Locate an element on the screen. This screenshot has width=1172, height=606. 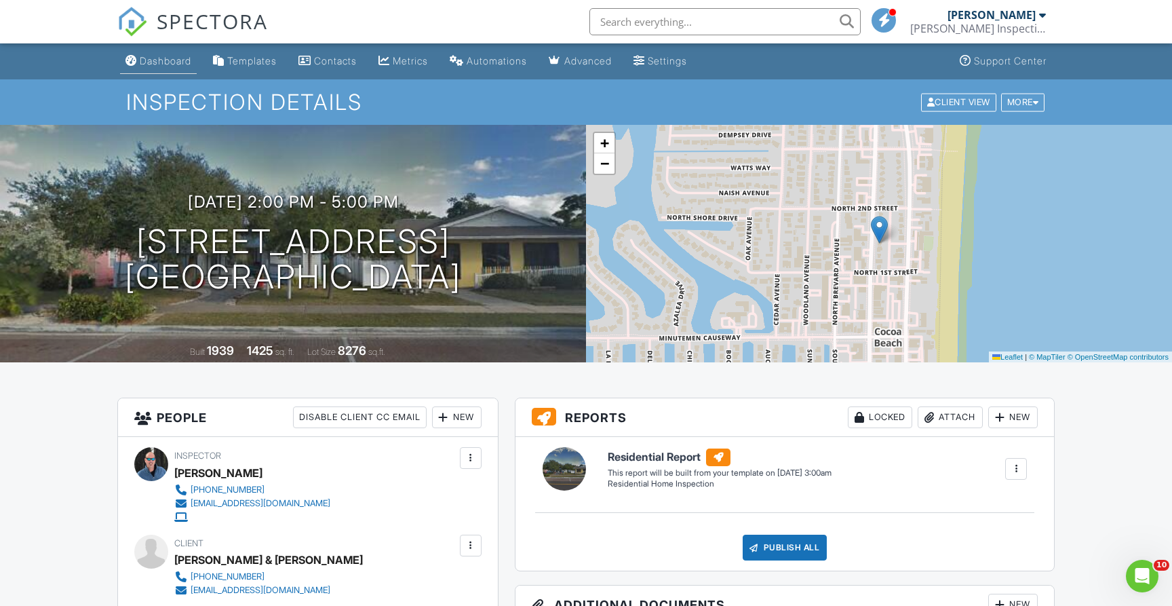
span: SPECTORA is located at coordinates (212, 21).